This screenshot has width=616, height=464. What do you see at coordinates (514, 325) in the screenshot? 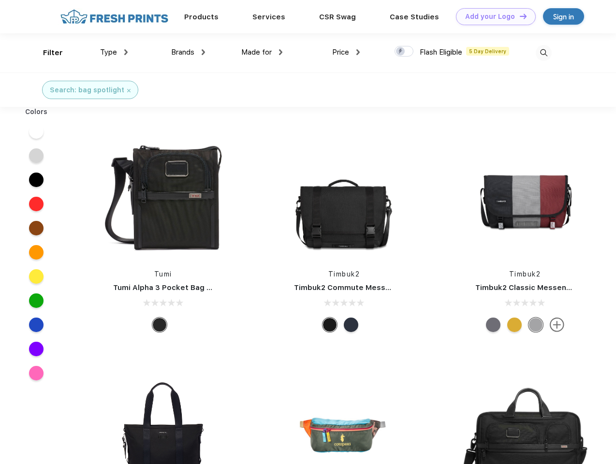
I see `div: Eco Amber` at bounding box center [514, 325].